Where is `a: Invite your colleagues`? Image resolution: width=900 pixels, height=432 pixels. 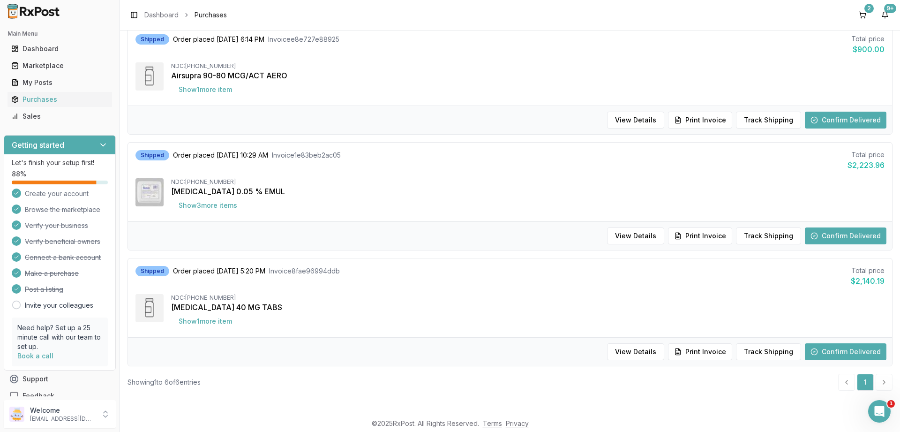
a: Invite your colleagues is located at coordinates (59, 305).